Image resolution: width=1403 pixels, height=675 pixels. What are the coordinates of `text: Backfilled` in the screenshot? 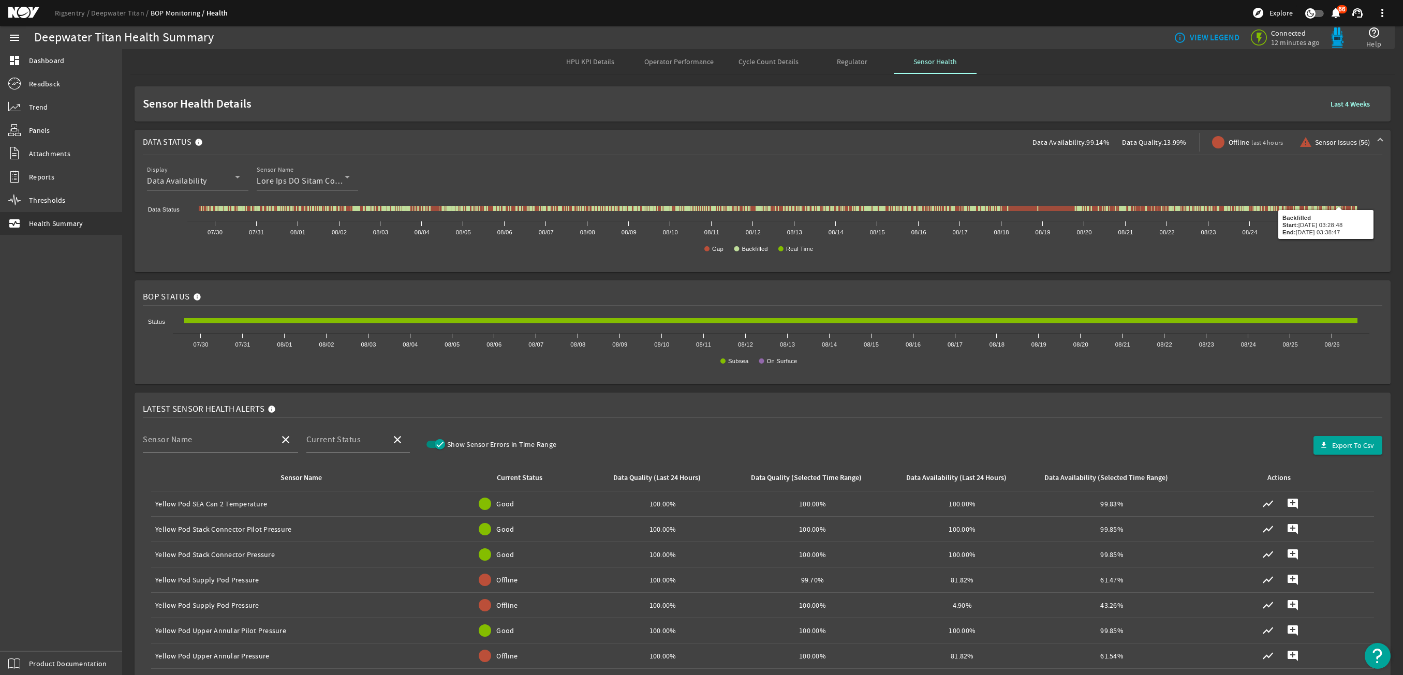 It's located at (754, 249).